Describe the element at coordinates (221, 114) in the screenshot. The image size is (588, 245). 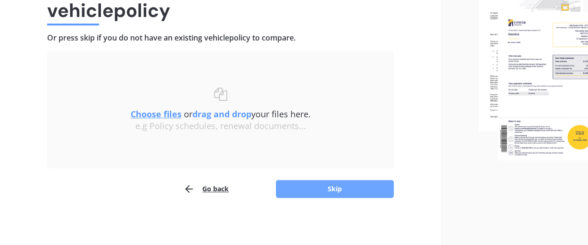
I see `b: drag and drop` at that location.